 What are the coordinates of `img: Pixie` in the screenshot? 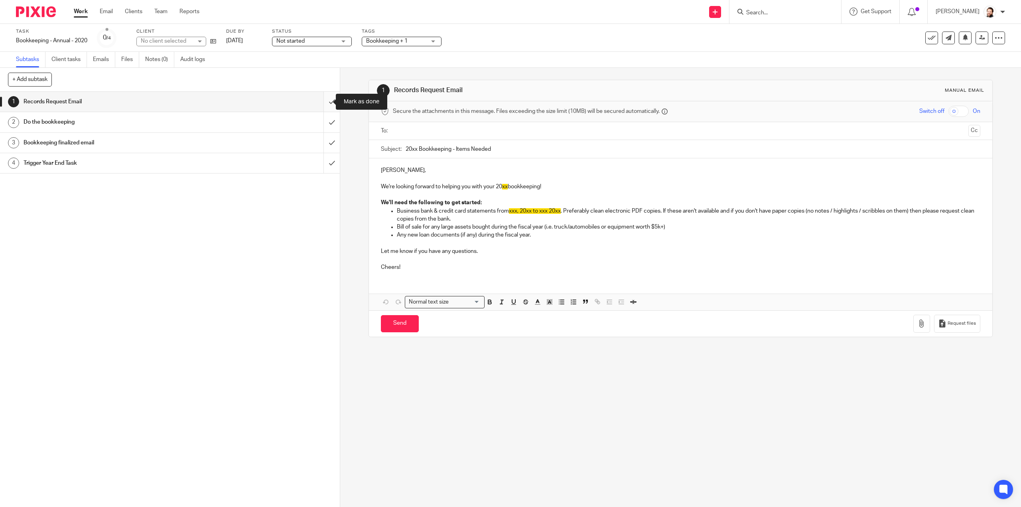 It's located at (36, 12).